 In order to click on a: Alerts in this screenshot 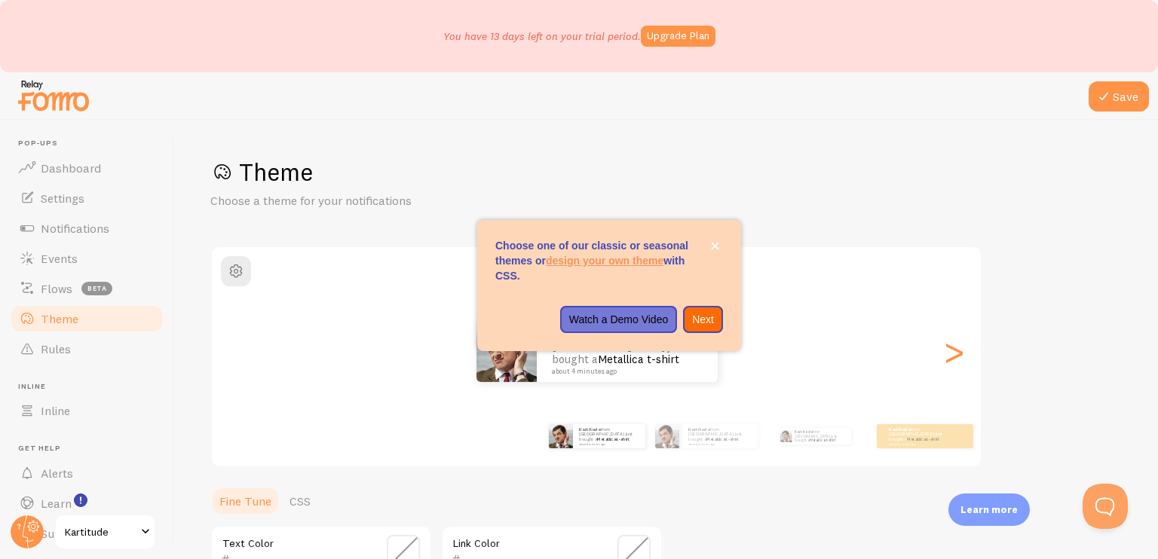, I will do `click(87, 473)`.